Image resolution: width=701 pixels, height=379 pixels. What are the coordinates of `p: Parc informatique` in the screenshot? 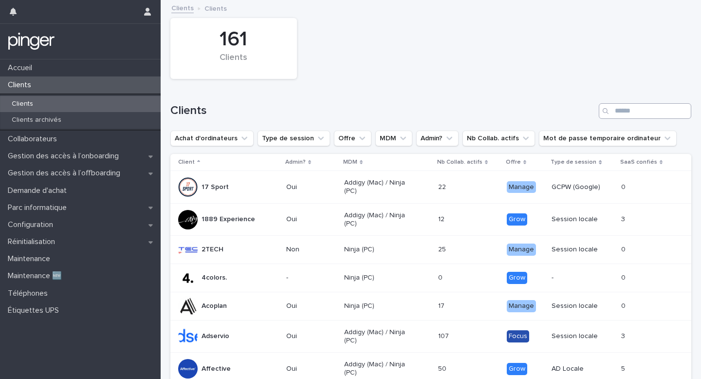 It's located at (39, 207).